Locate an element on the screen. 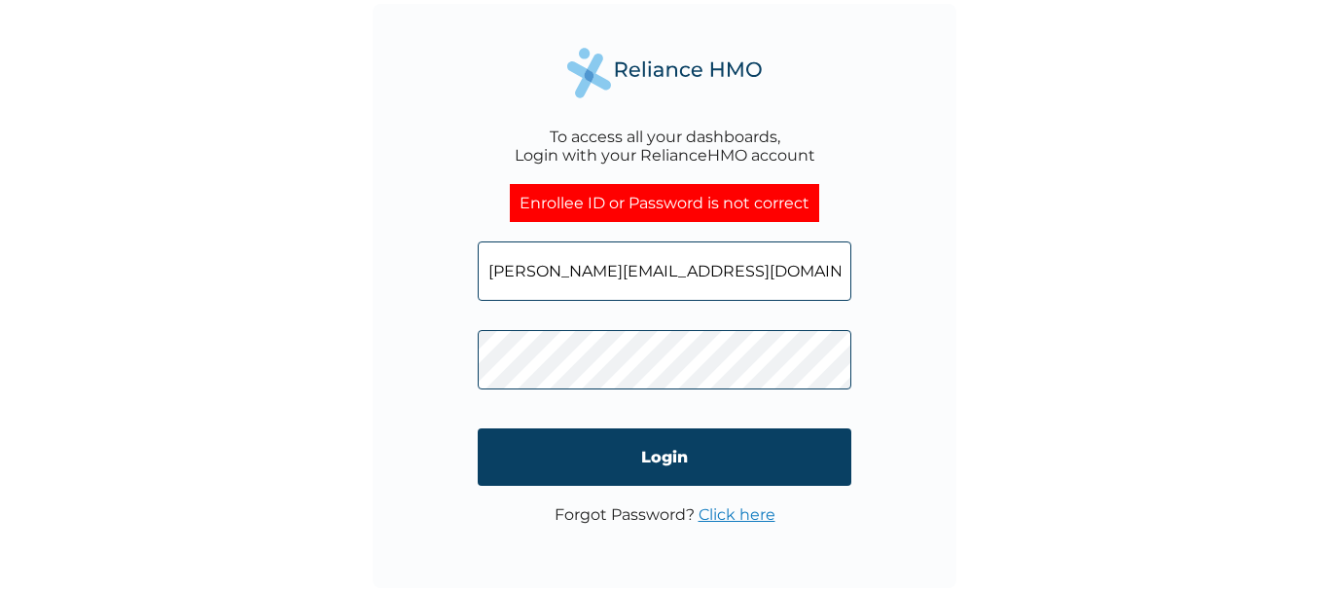 This screenshot has height=591, width=1329. input: Email address or HMO ID is located at coordinates (664, 270).